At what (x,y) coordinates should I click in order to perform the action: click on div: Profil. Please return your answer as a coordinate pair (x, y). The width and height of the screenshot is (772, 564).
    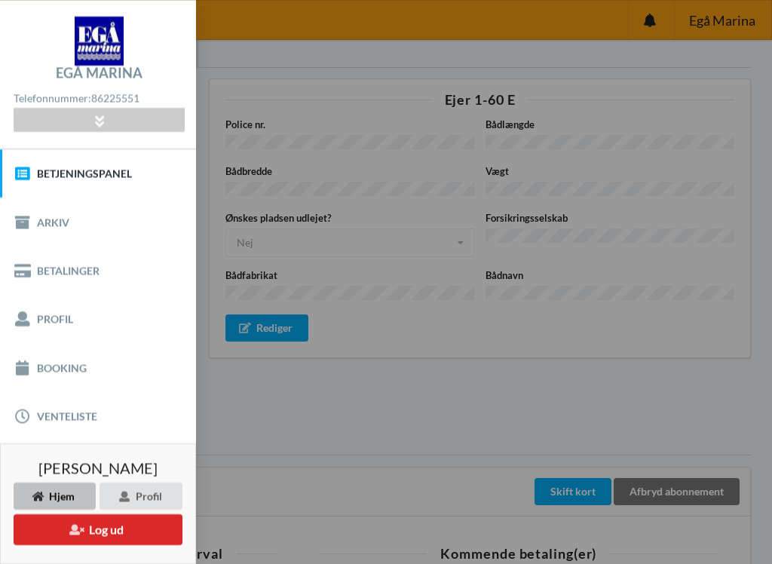
    Looking at the image, I should click on (141, 496).